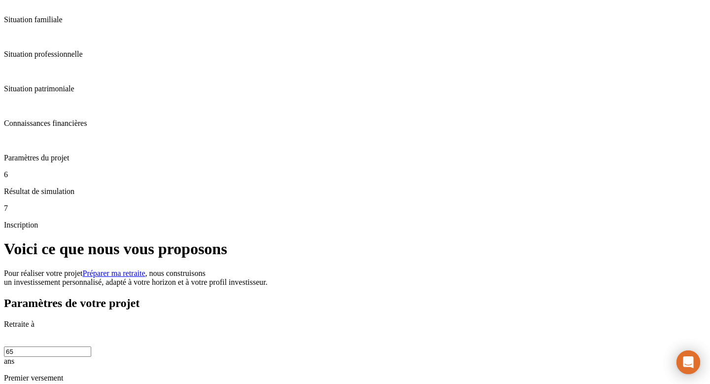 Image resolution: width=710 pixels, height=384 pixels. I want to click on h2: Paramètres de votre projet, so click(355, 303).